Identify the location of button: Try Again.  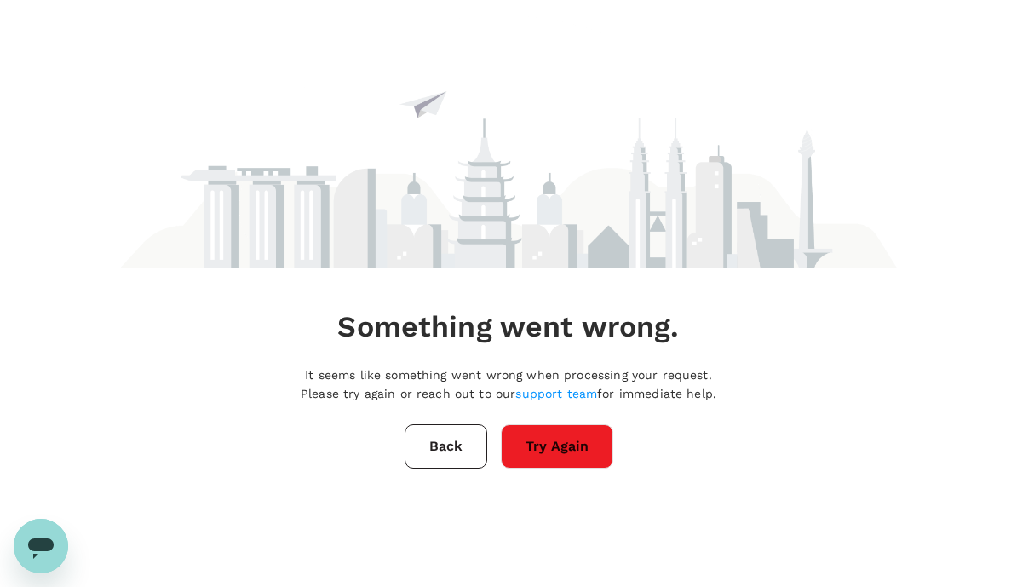
(557, 447).